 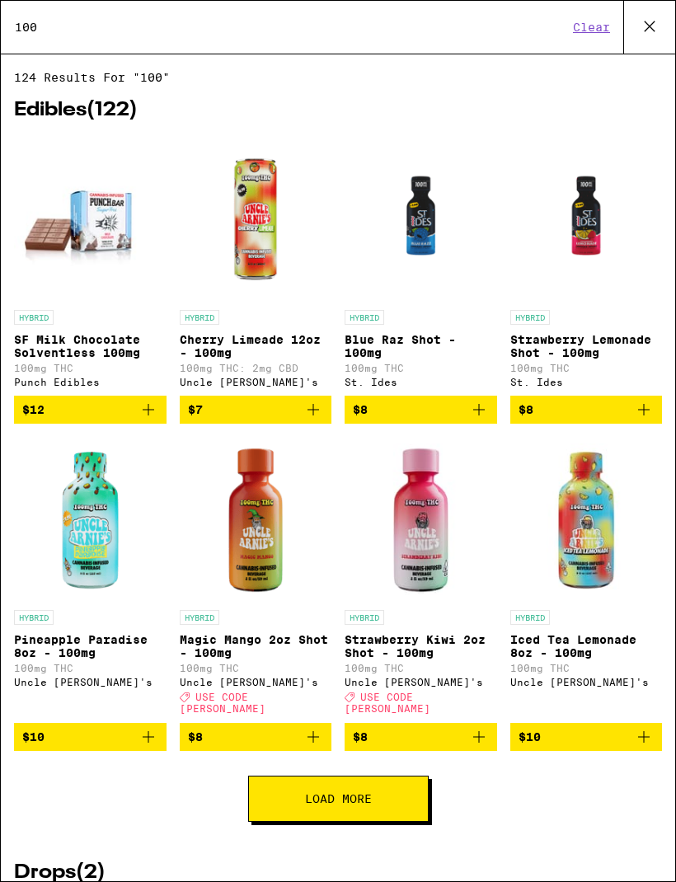 What do you see at coordinates (195, 409) in the screenshot?
I see `span: $7` at bounding box center [195, 409].